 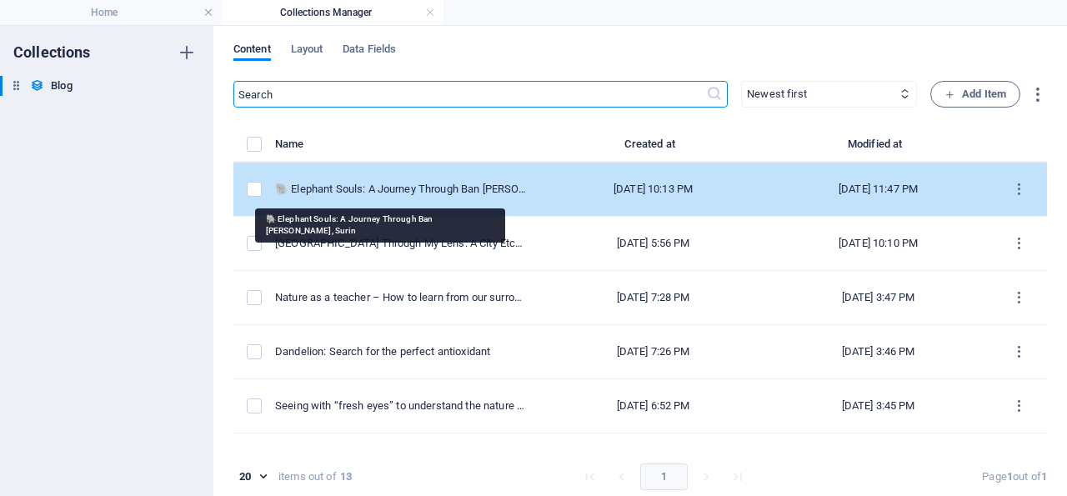 I want to click on div: items out of, so click(x=308, y=477).